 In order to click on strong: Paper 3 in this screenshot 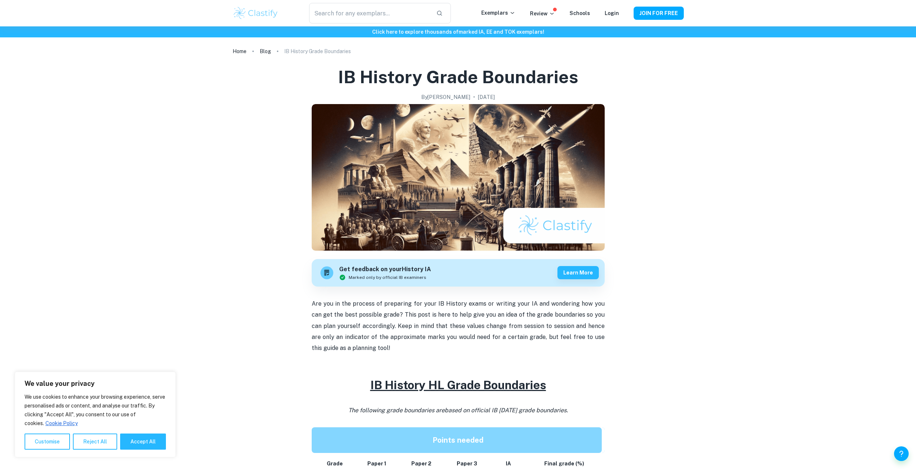, I will do `click(467, 463)`.